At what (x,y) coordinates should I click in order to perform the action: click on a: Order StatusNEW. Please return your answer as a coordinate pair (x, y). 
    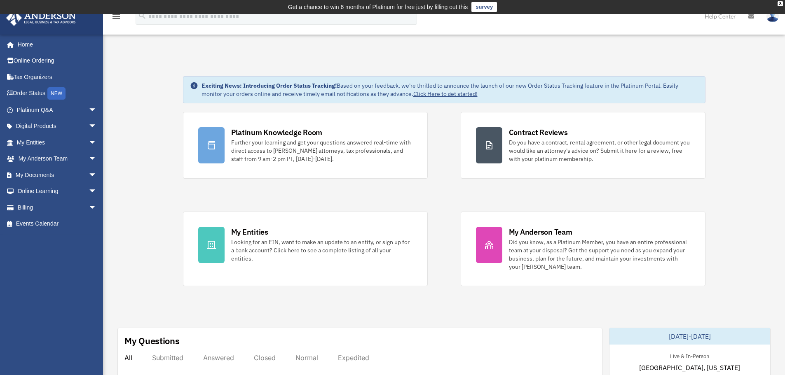
    Looking at the image, I should click on (57, 94).